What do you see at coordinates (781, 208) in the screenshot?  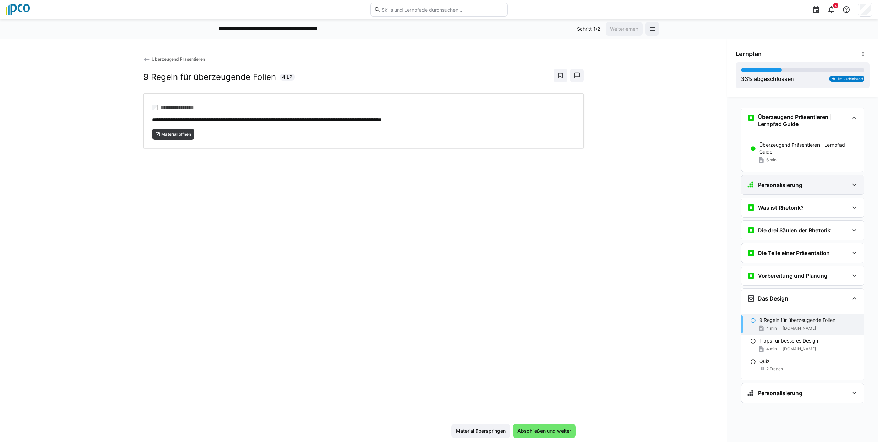 I see `h3: Was ist Rhetorik?` at bounding box center [781, 208].